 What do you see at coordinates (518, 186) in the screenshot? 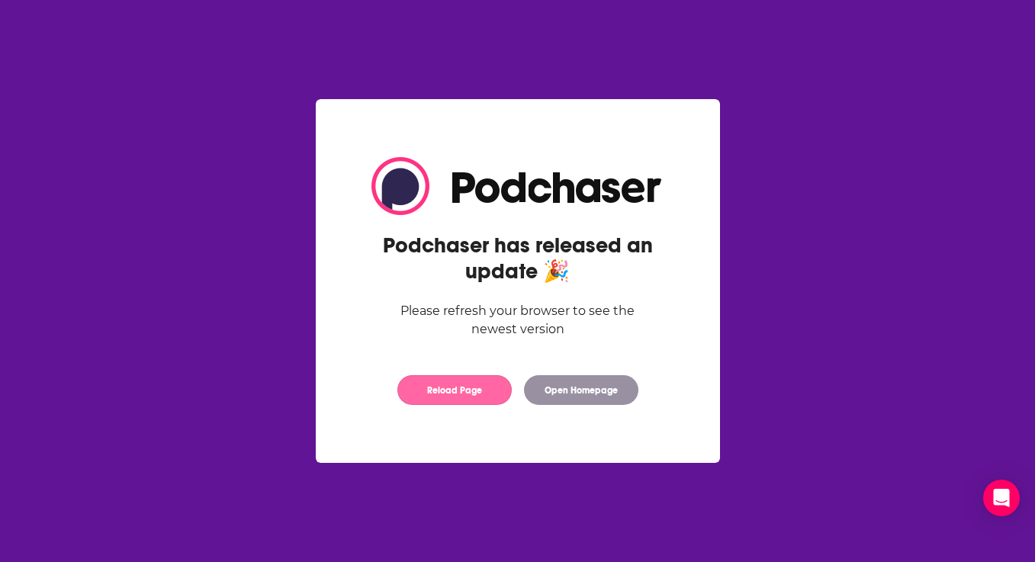
I see `img: Logo` at bounding box center [518, 186].